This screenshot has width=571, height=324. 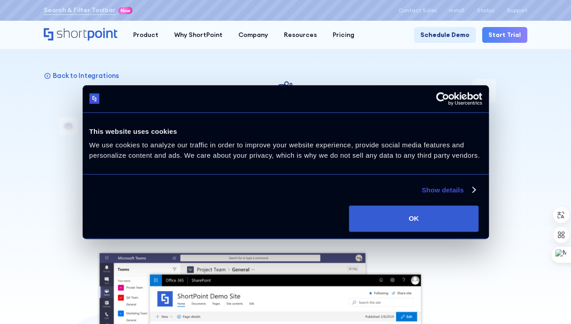 What do you see at coordinates (489, 272) in the screenshot?
I see `div: Widget de chat` at bounding box center [489, 272].